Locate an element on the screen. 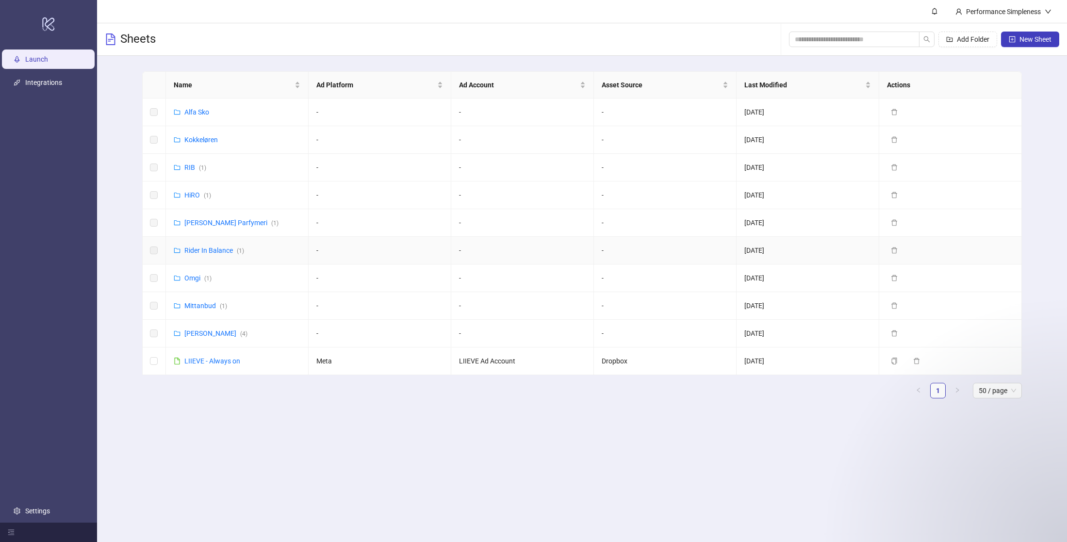  th: Ad Platform is located at coordinates (380, 85).